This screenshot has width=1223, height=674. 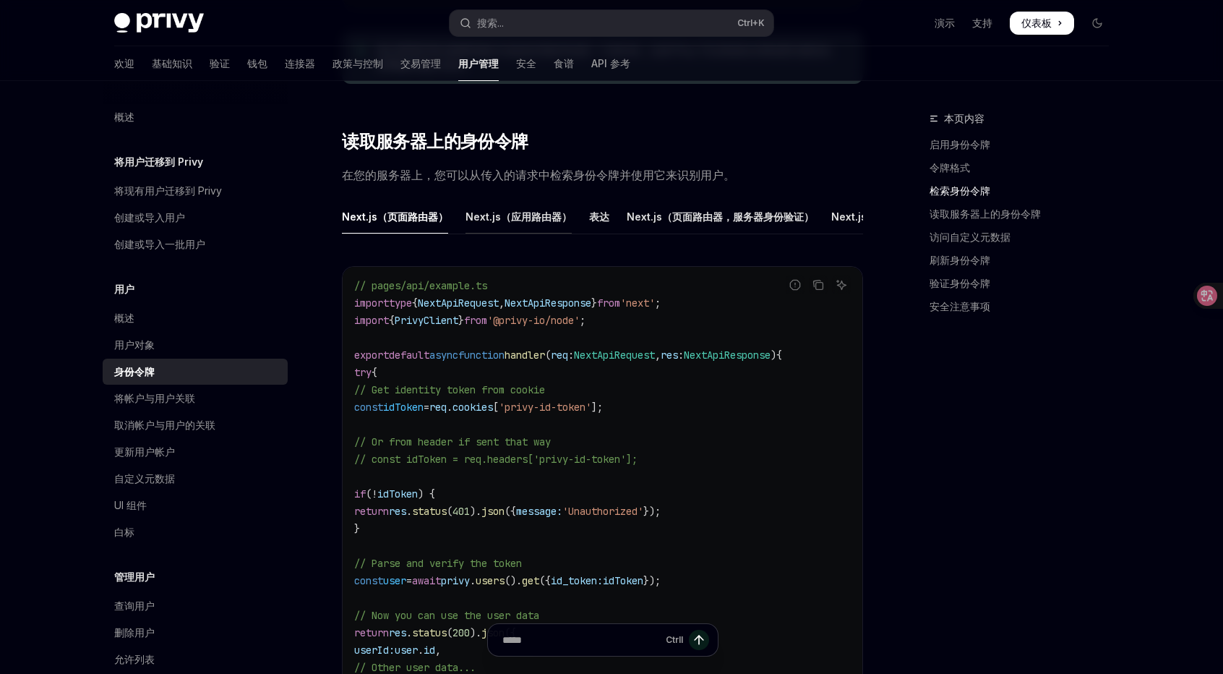 I want to click on a: 欢迎, so click(x=124, y=64).